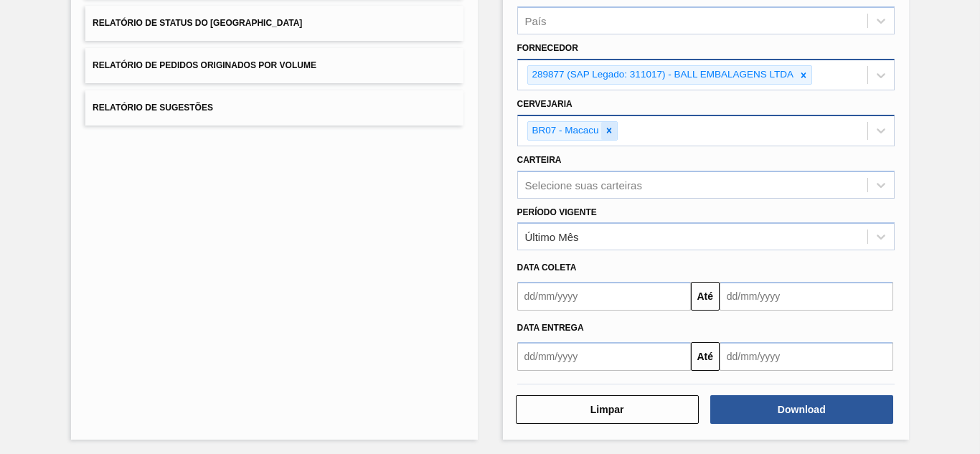  What do you see at coordinates (536, 21) in the screenshot?
I see `div: País` at bounding box center [536, 21].